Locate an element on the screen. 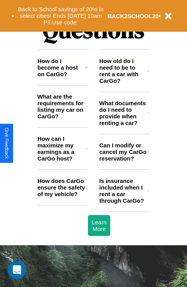 This screenshot has height=287, width=187. h3: What are the requirements for listing my car on CarGo? is located at coordinates (61, 106).